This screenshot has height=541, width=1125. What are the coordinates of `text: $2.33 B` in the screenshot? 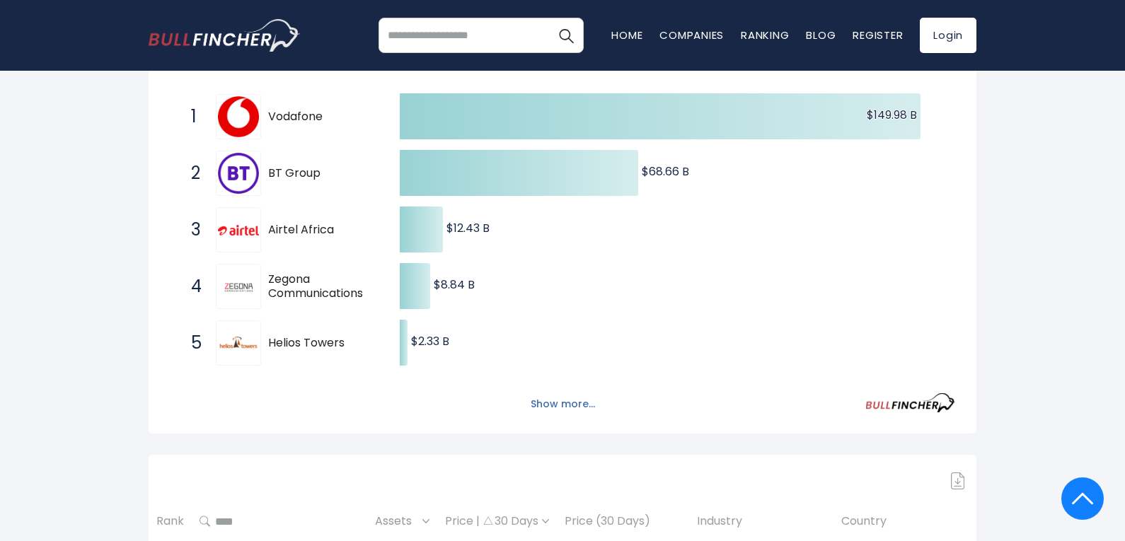 It's located at (430, 341).